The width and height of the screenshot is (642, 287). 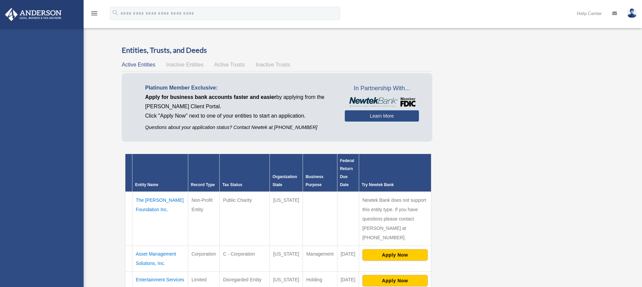 I want to click on i: menu, so click(x=94, y=13).